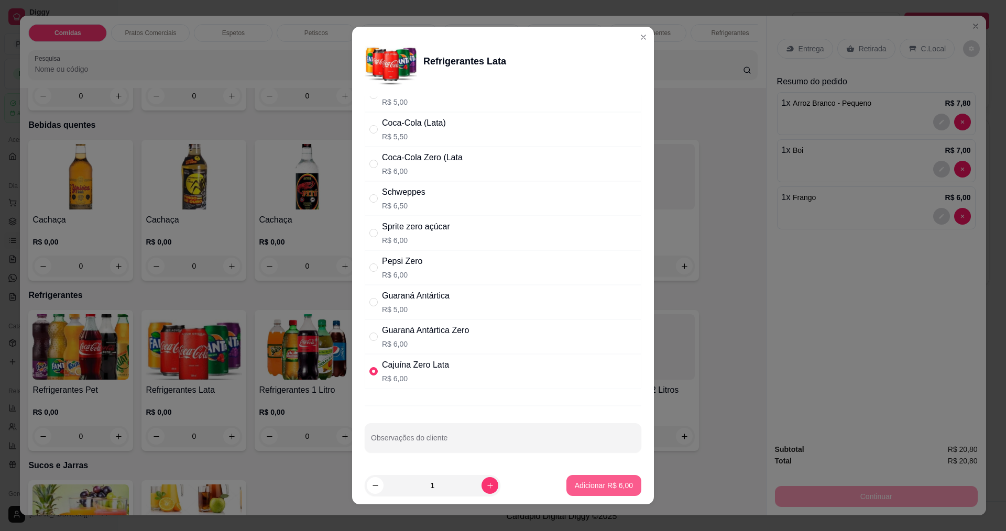 The height and width of the screenshot is (531, 1006). Describe the element at coordinates (603, 486) in the screenshot. I see `button: Adicionar R$ 6,00` at that location.